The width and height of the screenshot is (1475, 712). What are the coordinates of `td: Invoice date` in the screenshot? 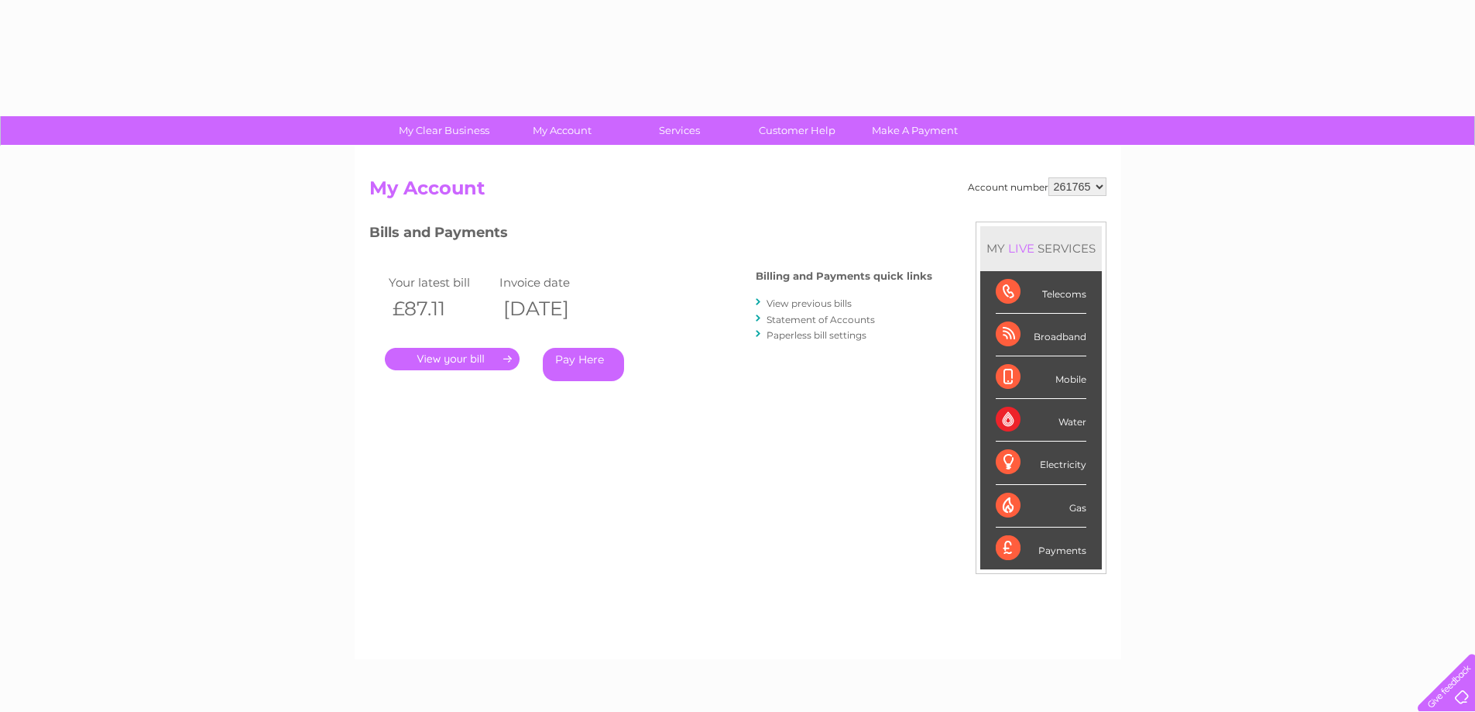 It's located at (551, 282).